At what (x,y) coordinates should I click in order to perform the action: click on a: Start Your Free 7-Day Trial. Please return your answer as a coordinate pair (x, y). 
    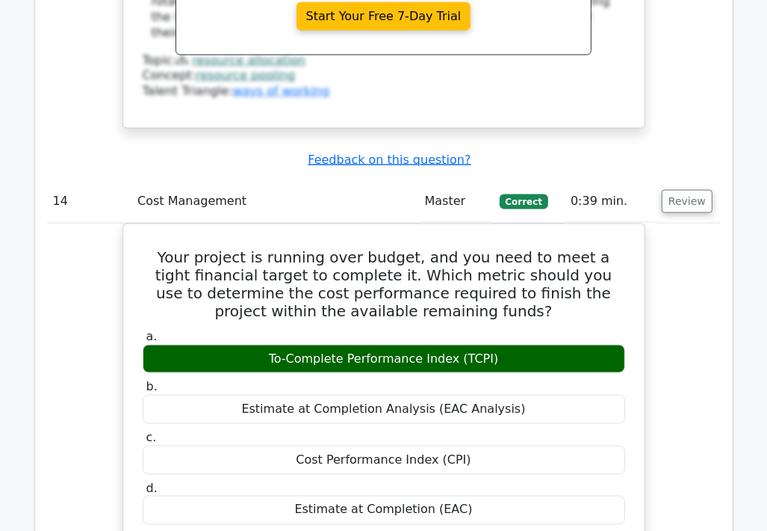
    Looking at the image, I should click on (384, 16).